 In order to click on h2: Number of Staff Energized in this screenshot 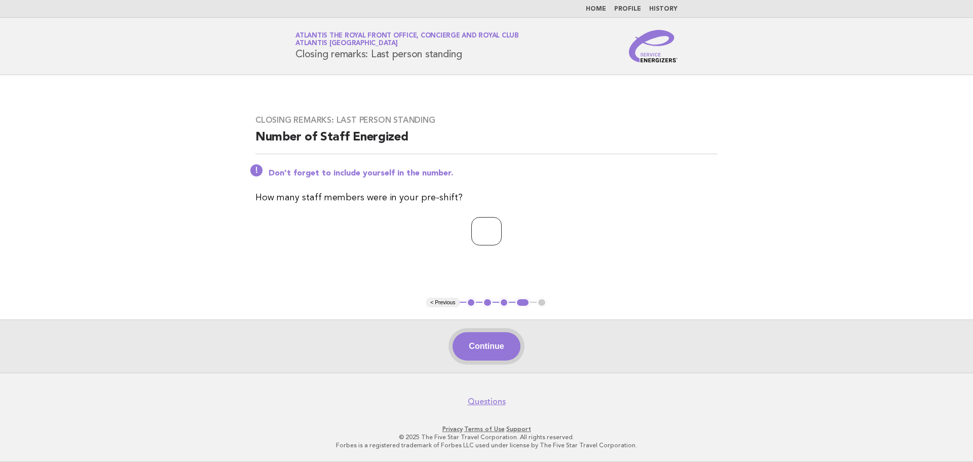, I will do `click(487, 141)`.